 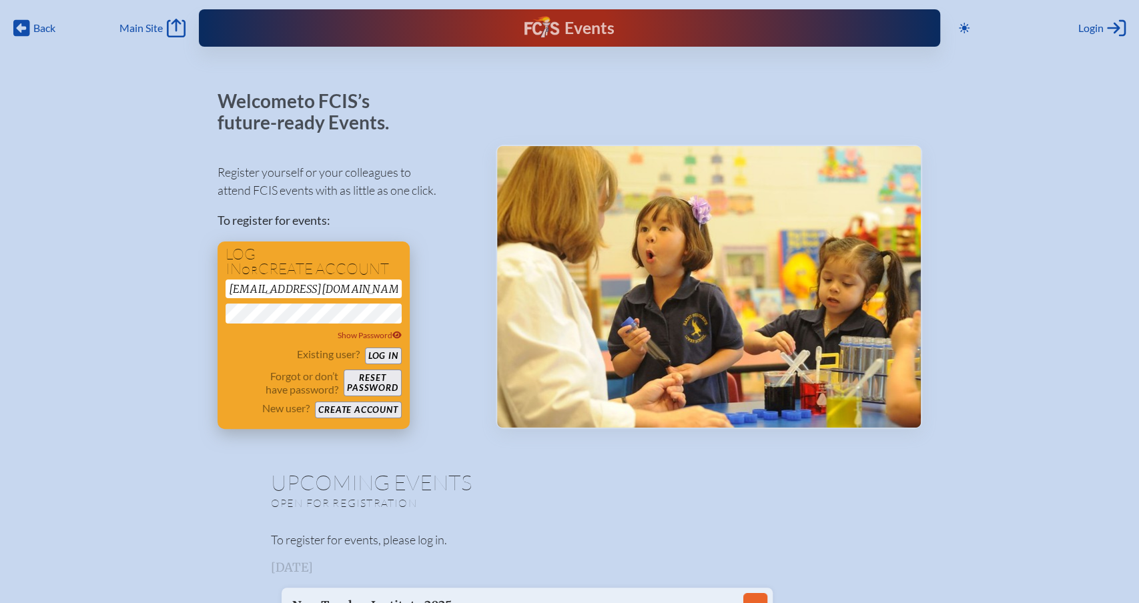 I want to click on p: Register yourself or your colleagues to attend FCIS events with as little as one click., so click(x=346, y=182).